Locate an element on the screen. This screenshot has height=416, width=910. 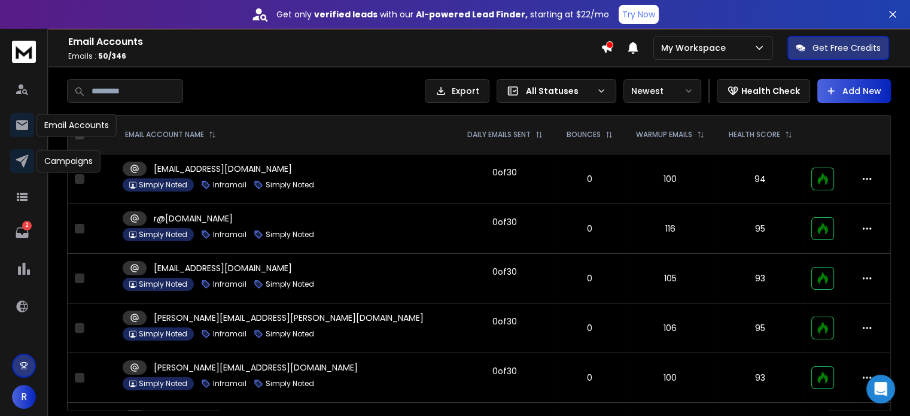
a: 2 is located at coordinates (22, 233).